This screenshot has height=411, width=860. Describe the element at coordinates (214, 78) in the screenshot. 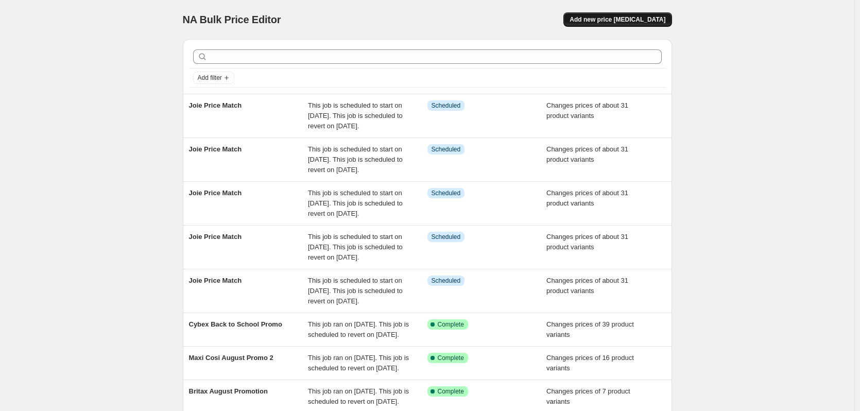

I see `button: Add filter` at that location.